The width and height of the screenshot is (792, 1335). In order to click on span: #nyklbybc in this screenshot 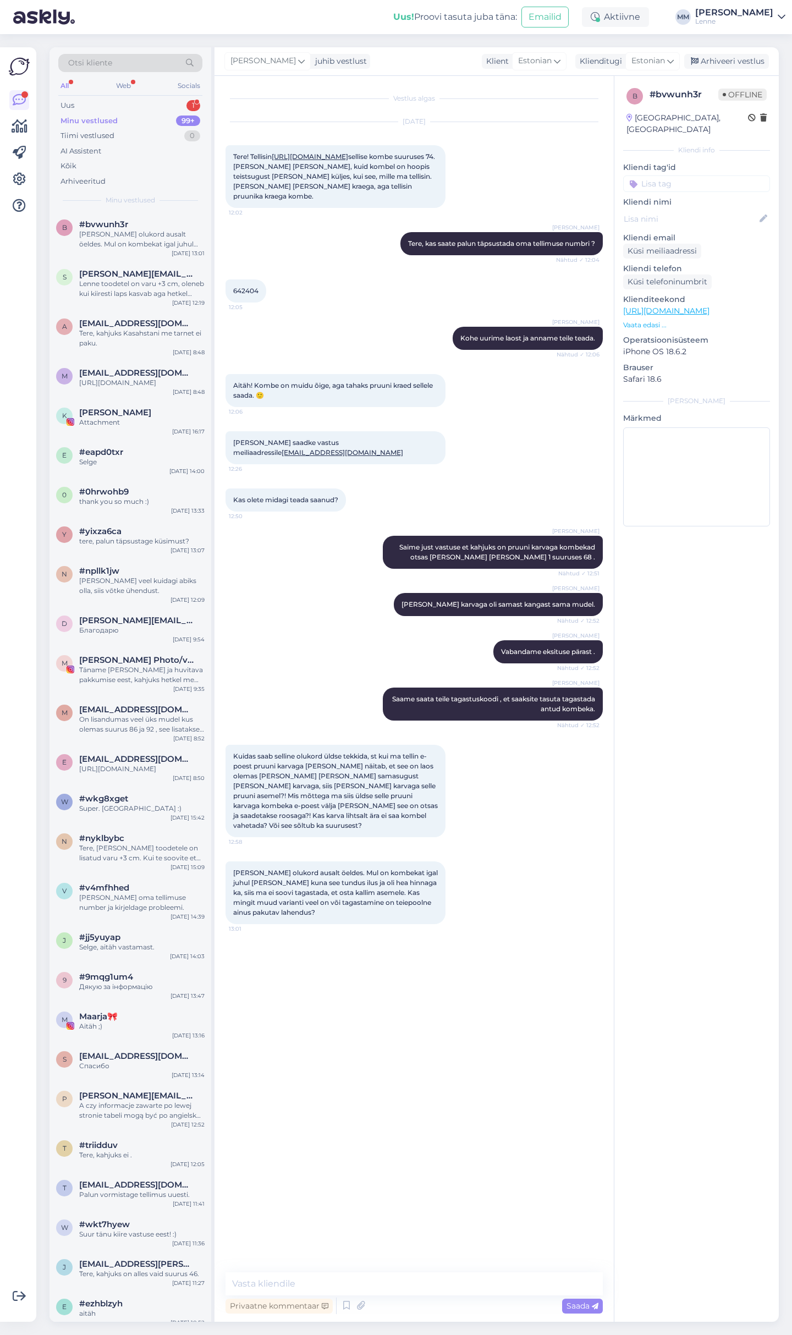, I will do `click(102, 839)`.